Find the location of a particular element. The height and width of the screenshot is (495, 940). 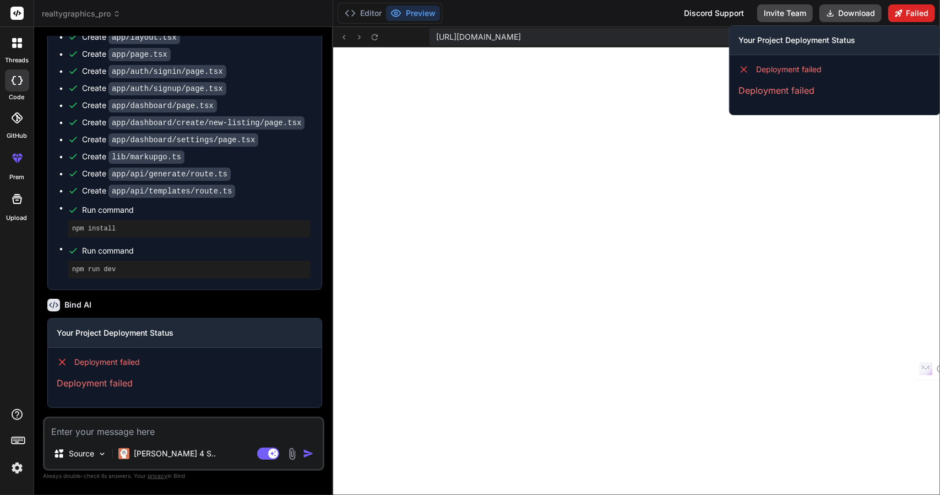

label: GitHub is located at coordinates (17, 135).